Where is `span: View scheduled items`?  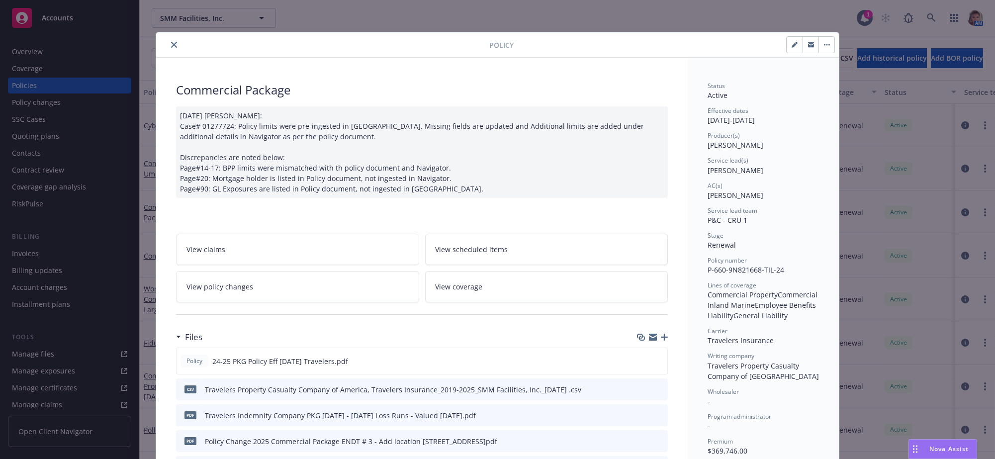
span: View scheduled items is located at coordinates (472, 249).